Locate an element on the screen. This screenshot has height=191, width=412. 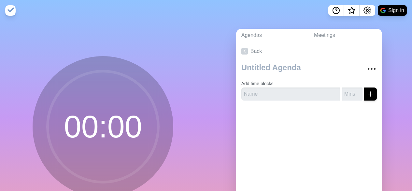
label: Add time blocks is located at coordinates (257, 83).